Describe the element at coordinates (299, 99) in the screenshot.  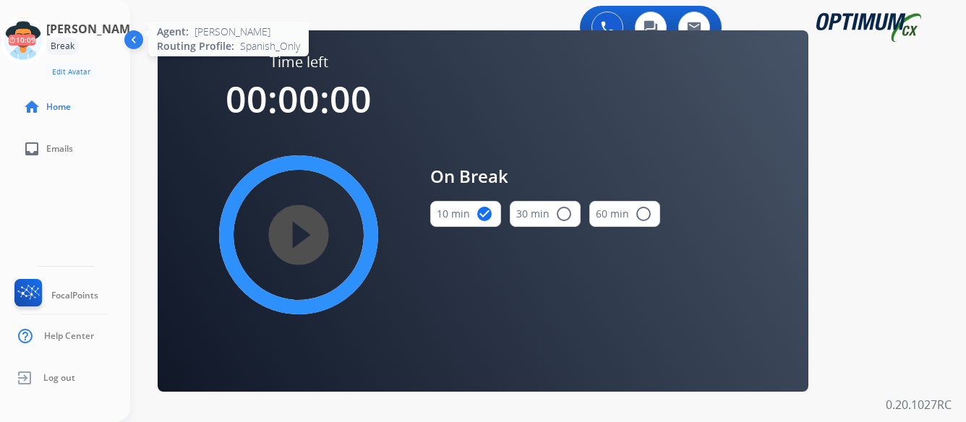
I see `span: 00:00:00` at that location.